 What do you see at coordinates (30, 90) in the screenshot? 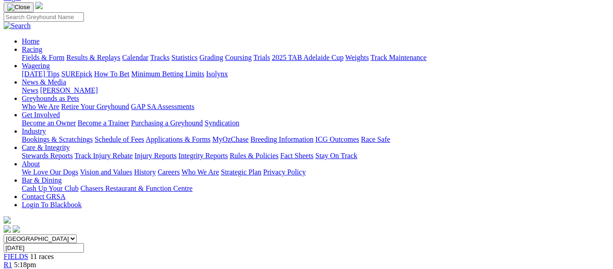
I see `a: News` at bounding box center [30, 90].